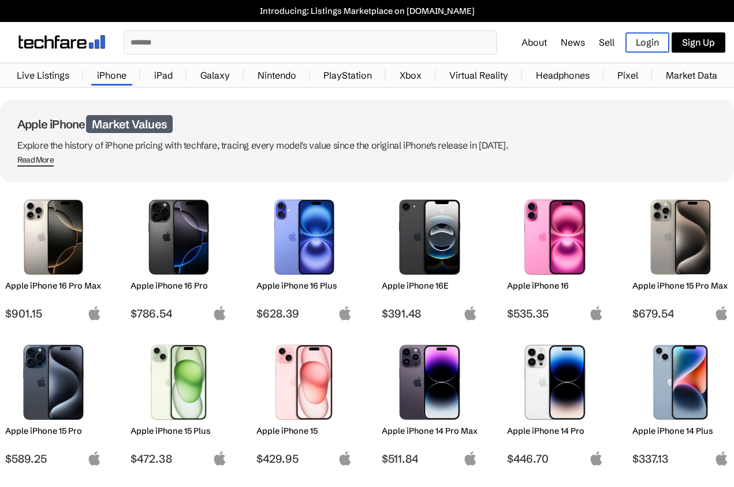 This screenshot has width=734, height=487. I want to click on a: Sign Up, so click(699, 42).